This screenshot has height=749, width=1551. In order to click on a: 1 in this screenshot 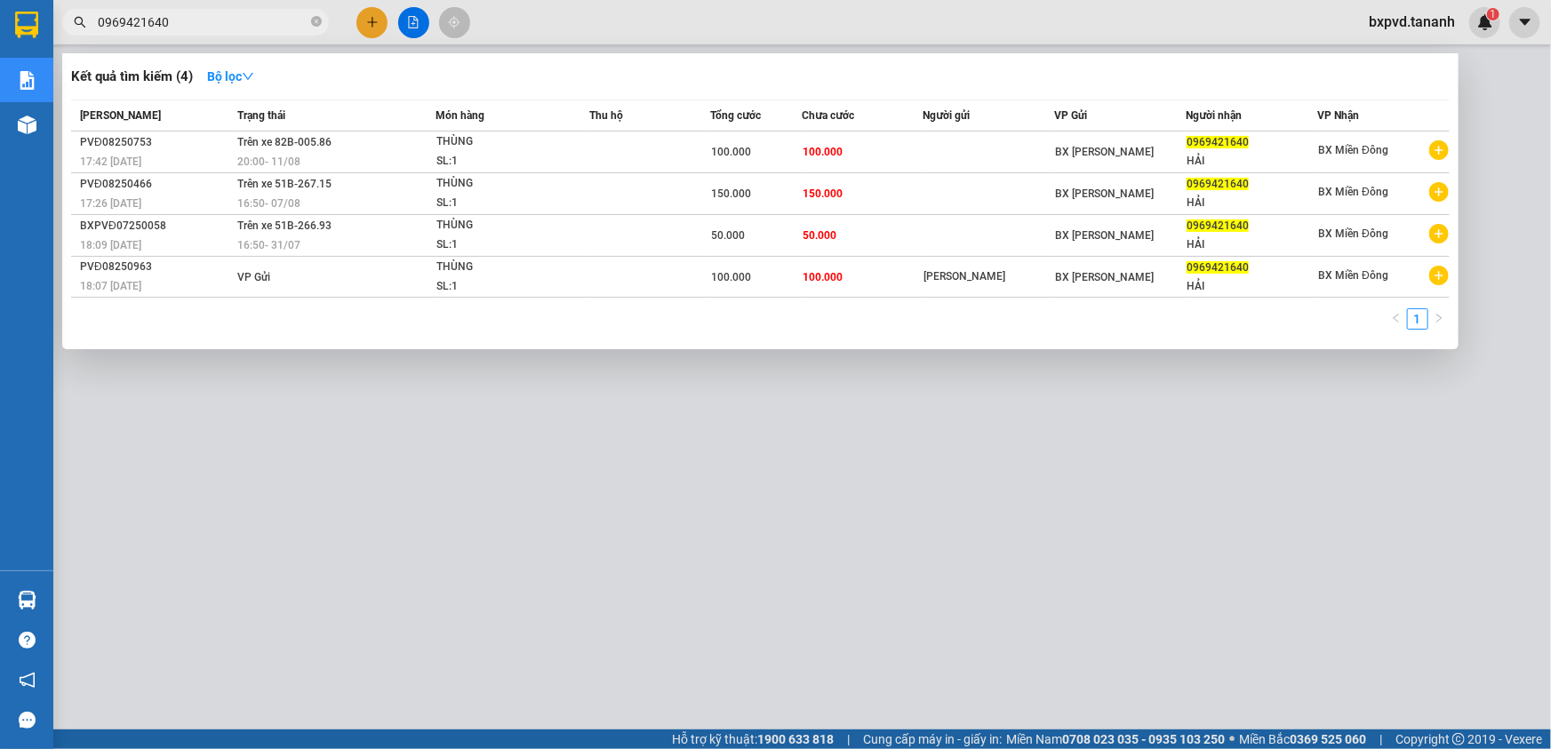, I will do `click(1418, 319)`.